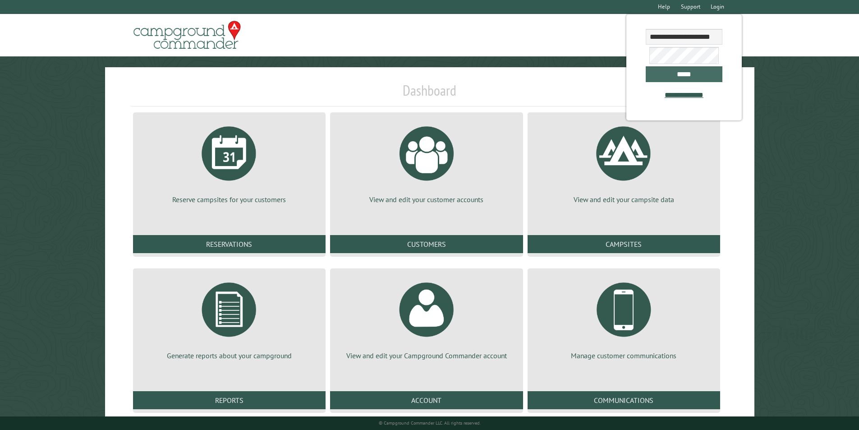 The height and width of the screenshot is (430, 859). What do you see at coordinates (430, 423) in the screenshot?
I see `small: © Campground Commander LLC. All rights reserved.` at bounding box center [430, 423].